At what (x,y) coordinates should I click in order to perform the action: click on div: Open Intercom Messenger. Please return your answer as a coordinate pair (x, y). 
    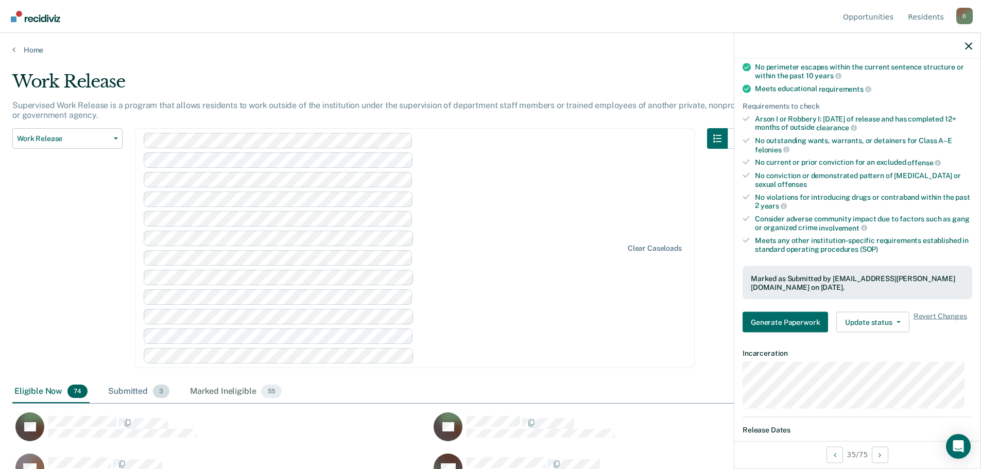
    Looking at the image, I should click on (958, 447).